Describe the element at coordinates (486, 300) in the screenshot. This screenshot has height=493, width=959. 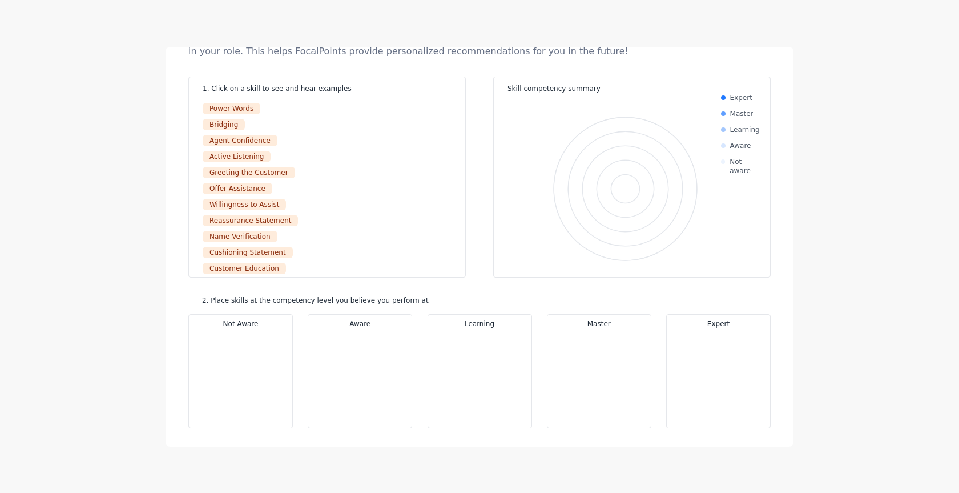
I see `div: 2. Place skills at the competency level you believe you perform at` at that location.